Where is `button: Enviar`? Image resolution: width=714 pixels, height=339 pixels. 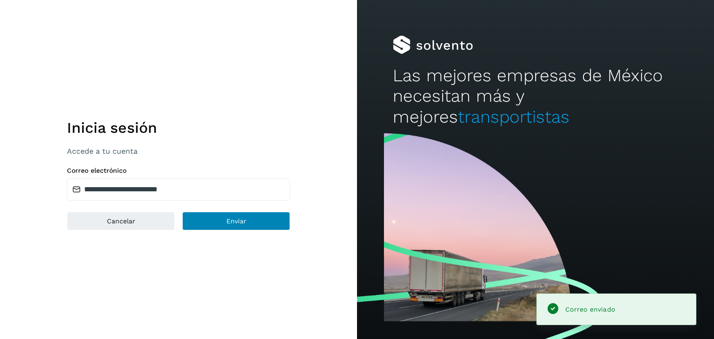
button: Enviar is located at coordinates (236, 221).